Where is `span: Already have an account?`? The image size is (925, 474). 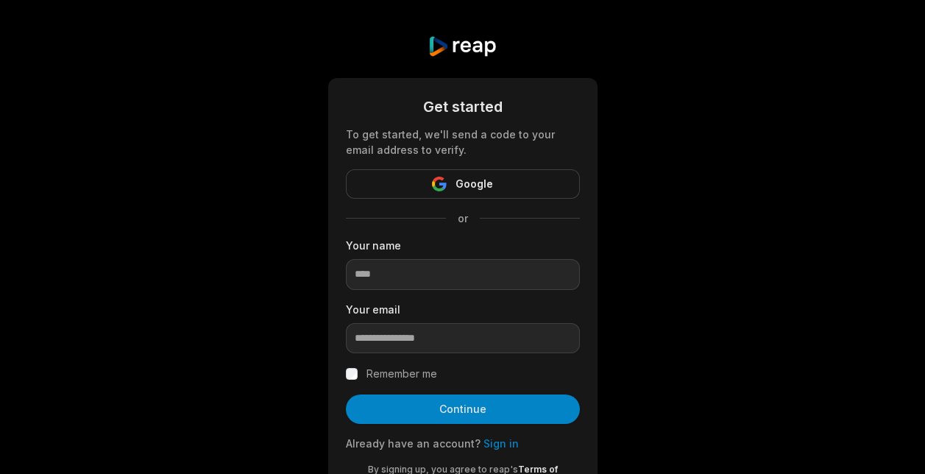 span: Already have an account? is located at coordinates (413, 443).